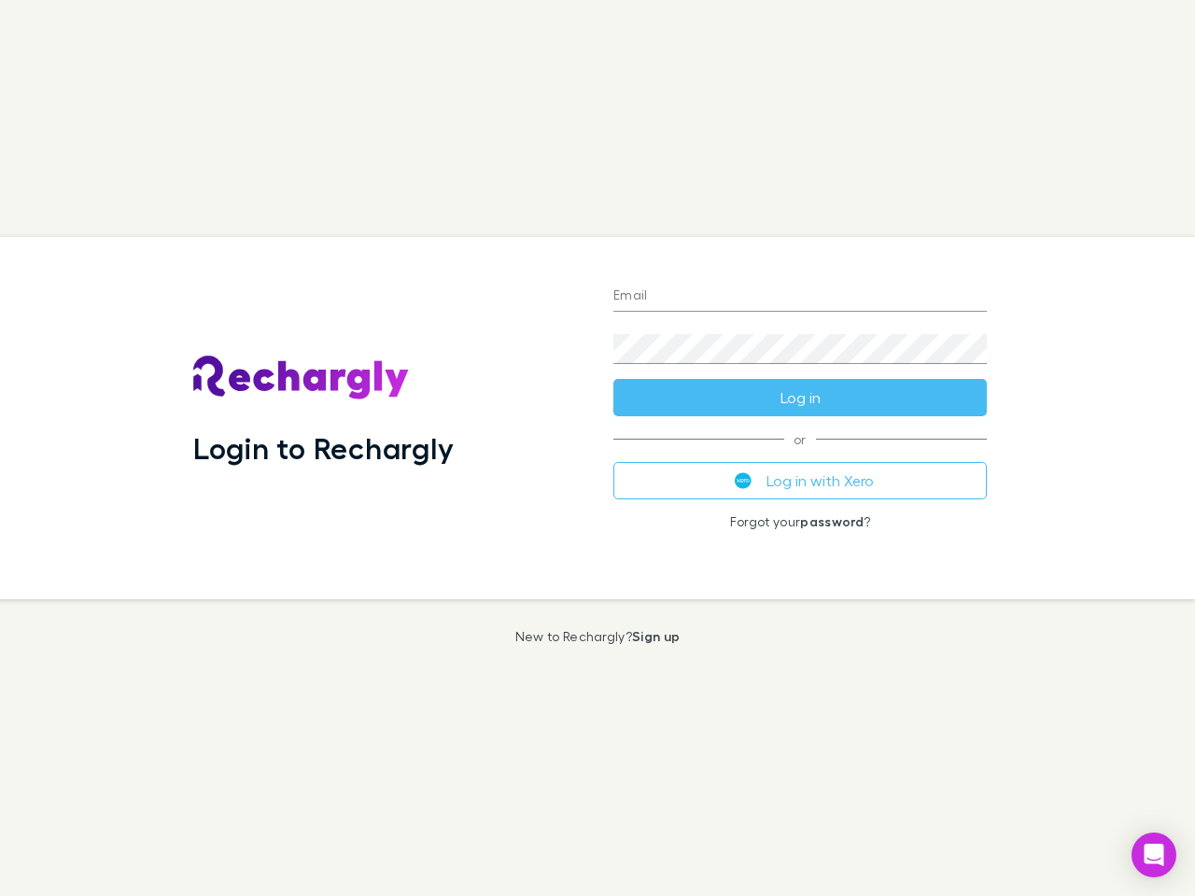  Describe the element at coordinates (598, 637) in the screenshot. I see `p: New to Rechargly?` at that location.